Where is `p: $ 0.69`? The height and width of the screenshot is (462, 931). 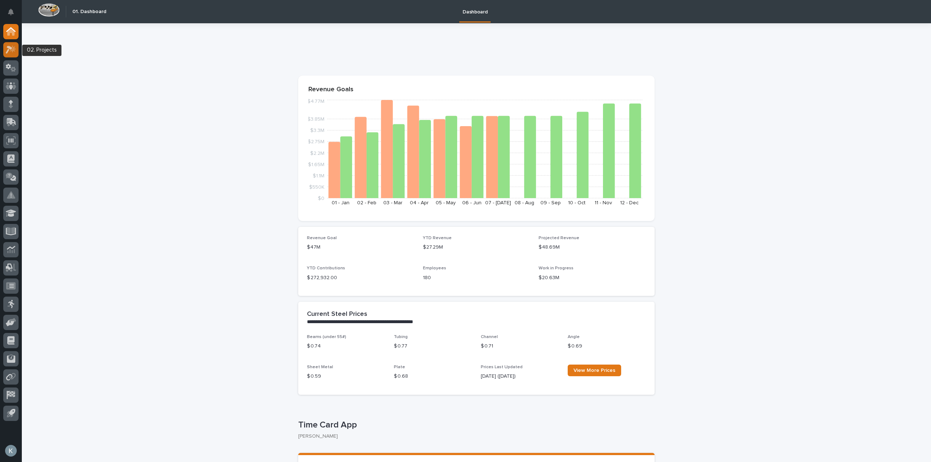 p: $ 0.69 is located at coordinates (607, 346).